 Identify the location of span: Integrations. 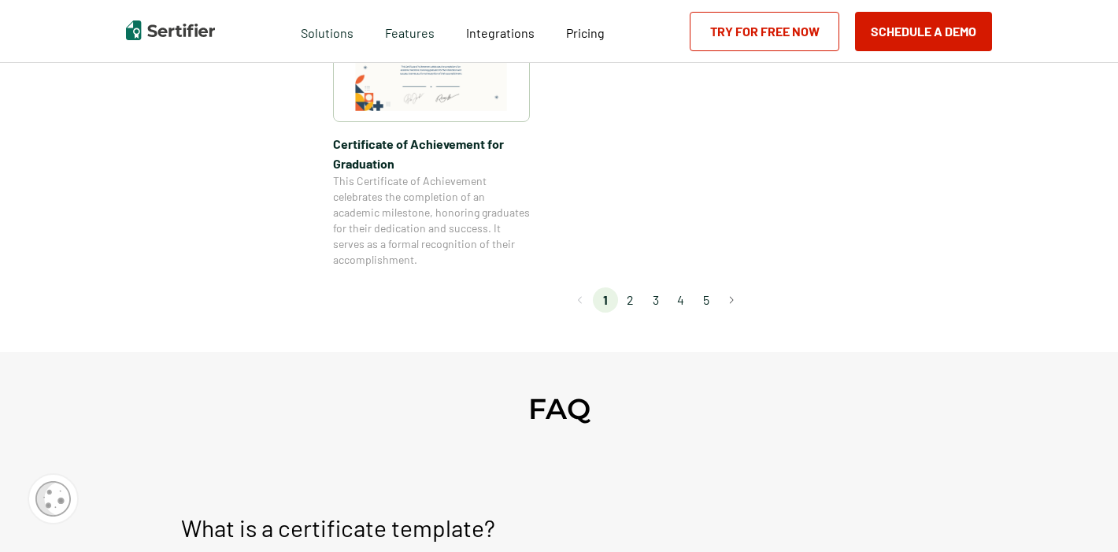
(500, 32).